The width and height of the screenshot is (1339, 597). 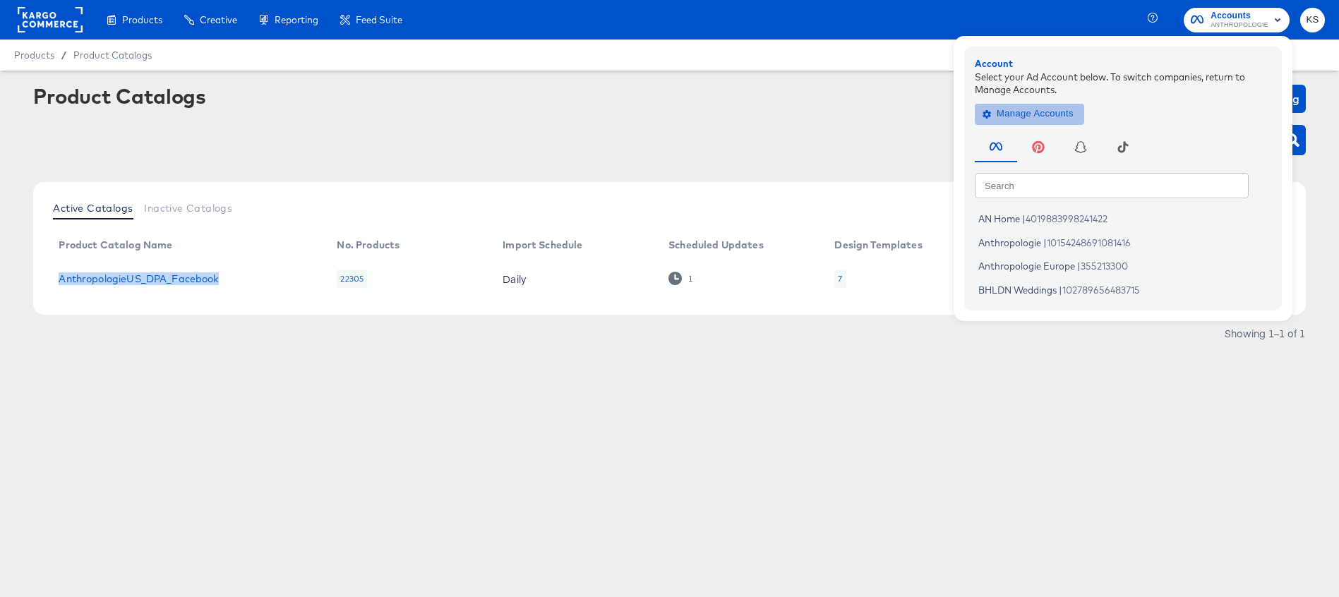 What do you see at coordinates (1240, 25) in the screenshot?
I see `span: ANTHROPOLOGIE` at bounding box center [1240, 25].